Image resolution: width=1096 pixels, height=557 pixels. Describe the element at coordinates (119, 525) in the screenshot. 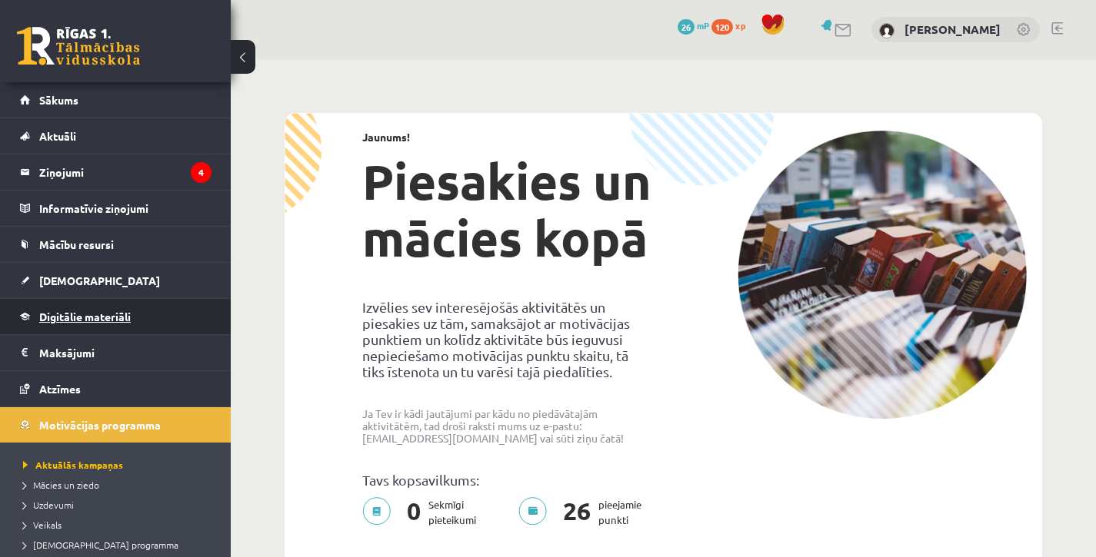

I see `a: Veikals` at that location.